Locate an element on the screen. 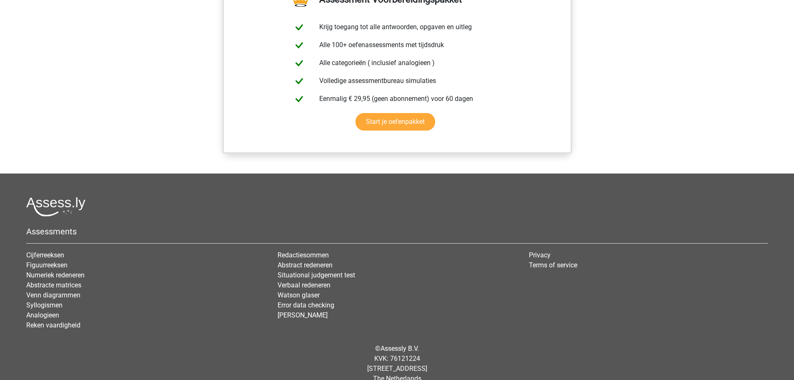 This screenshot has height=380, width=794. a: Reken vaardigheid is located at coordinates (53, 325).